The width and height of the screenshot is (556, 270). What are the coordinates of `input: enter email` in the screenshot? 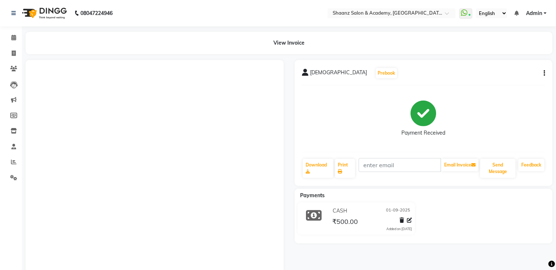 It's located at (399, 165).